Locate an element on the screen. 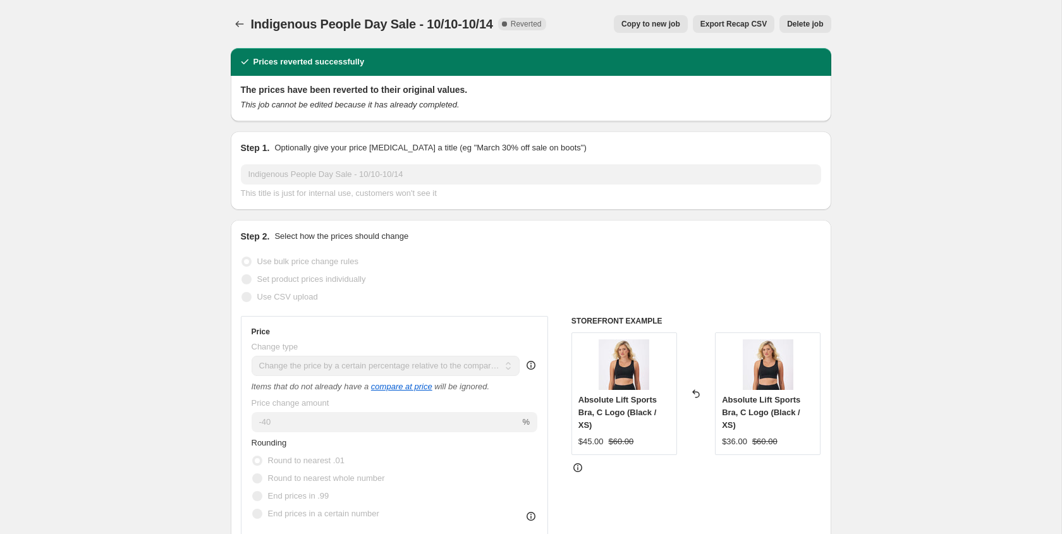 The height and width of the screenshot is (534, 1062). div: $45.00 is located at coordinates (591, 442).